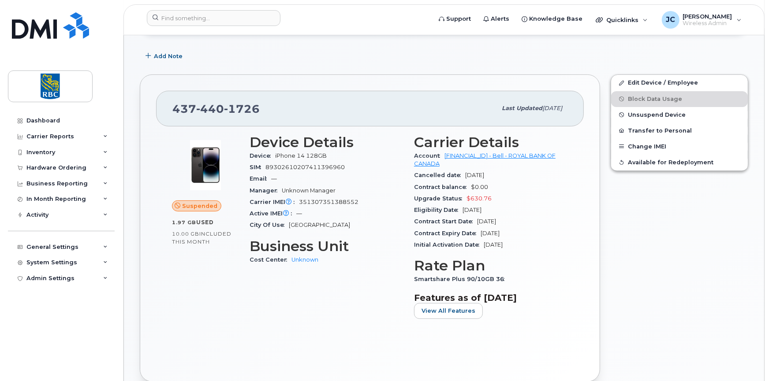  I want to click on span: Add Note, so click(168, 56).